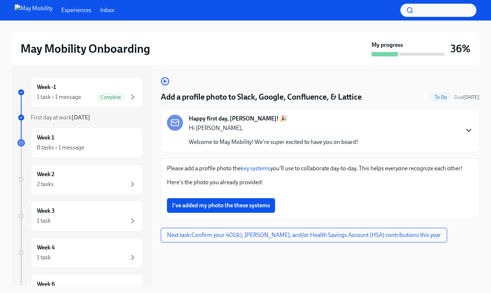 This screenshot has width=491, height=293. What do you see at coordinates (34, 10) in the screenshot?
I see `img: May Mobility` at bounding box center [34, 10].